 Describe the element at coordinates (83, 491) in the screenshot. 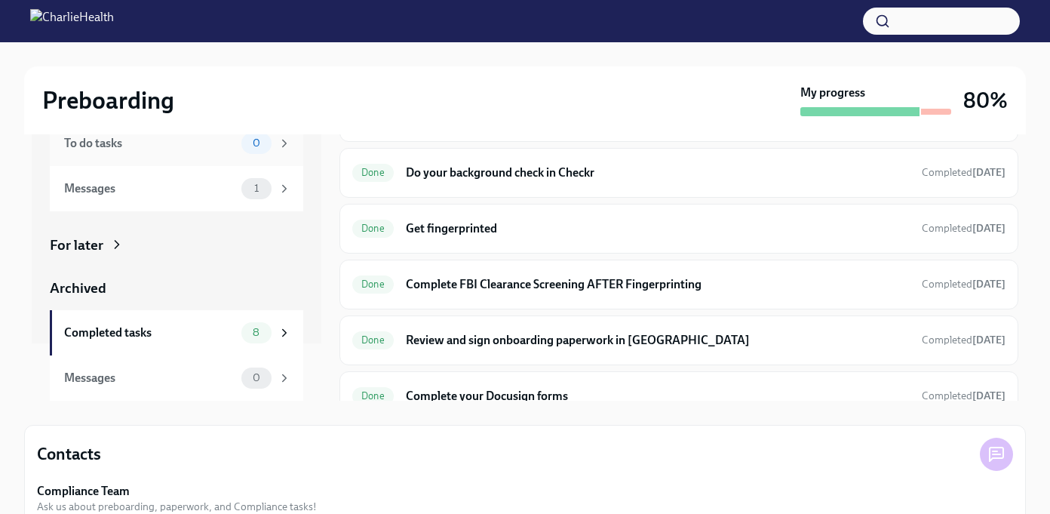

I see `strong: Compliance Team` at that location.